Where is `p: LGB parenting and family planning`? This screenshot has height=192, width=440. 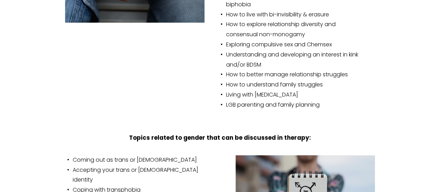 p: LGB parenting and family planning is located at coordinates (297, 105).